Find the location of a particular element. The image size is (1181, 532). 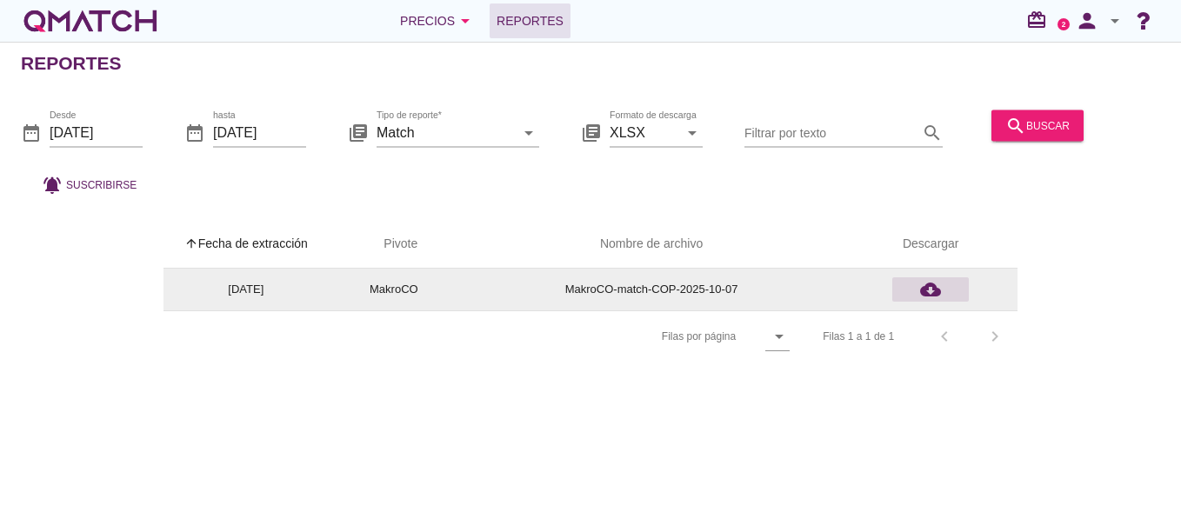

input: Tipo de reporte* is located at coordinates (445, 132).